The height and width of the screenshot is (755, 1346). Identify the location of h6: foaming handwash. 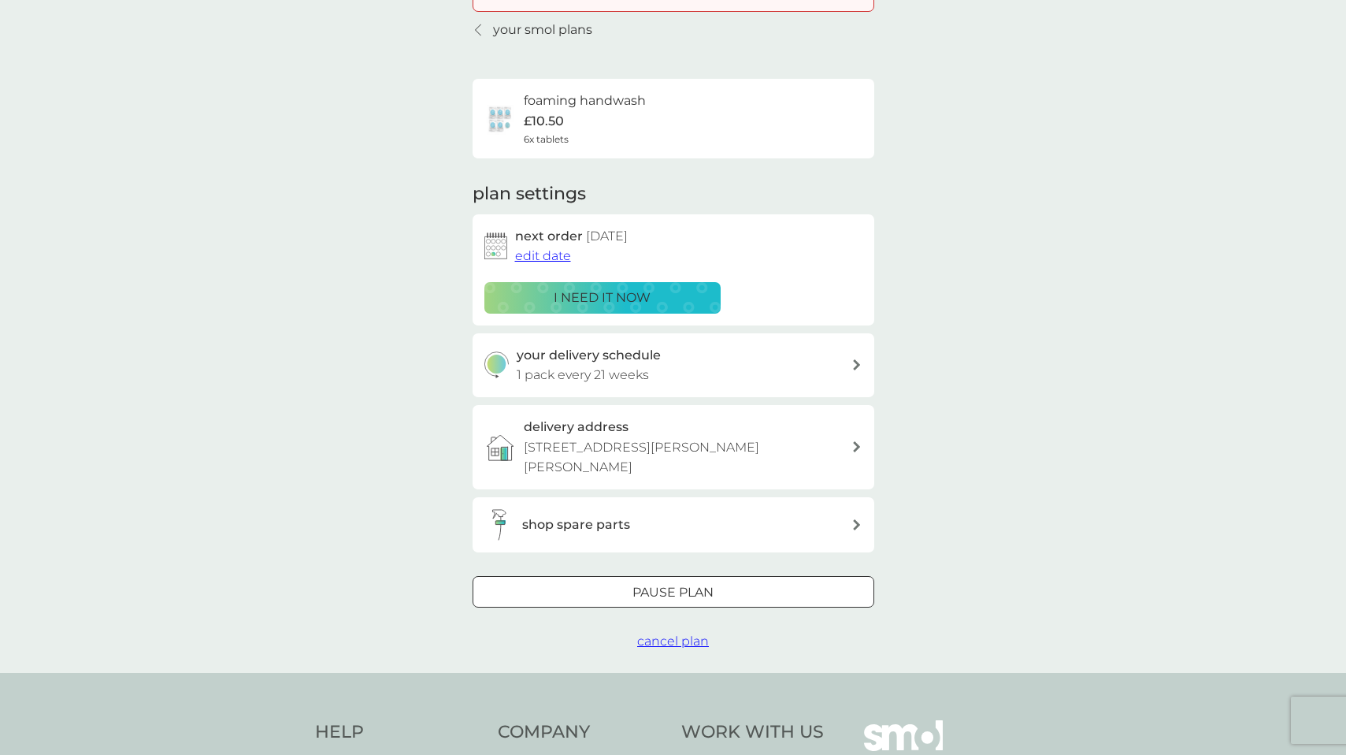
(585, 101).